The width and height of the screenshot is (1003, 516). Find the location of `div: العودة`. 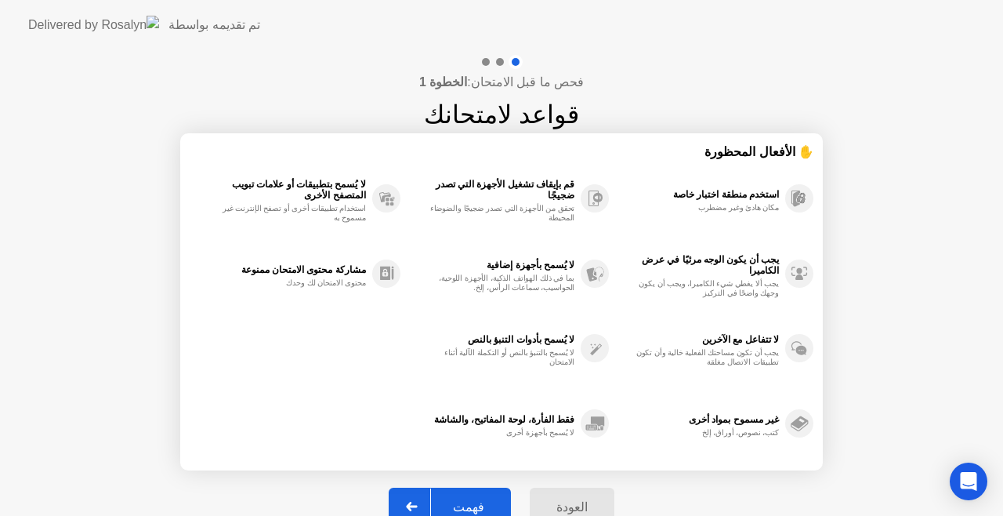

div: العودة is located at coordinates (572, 506).